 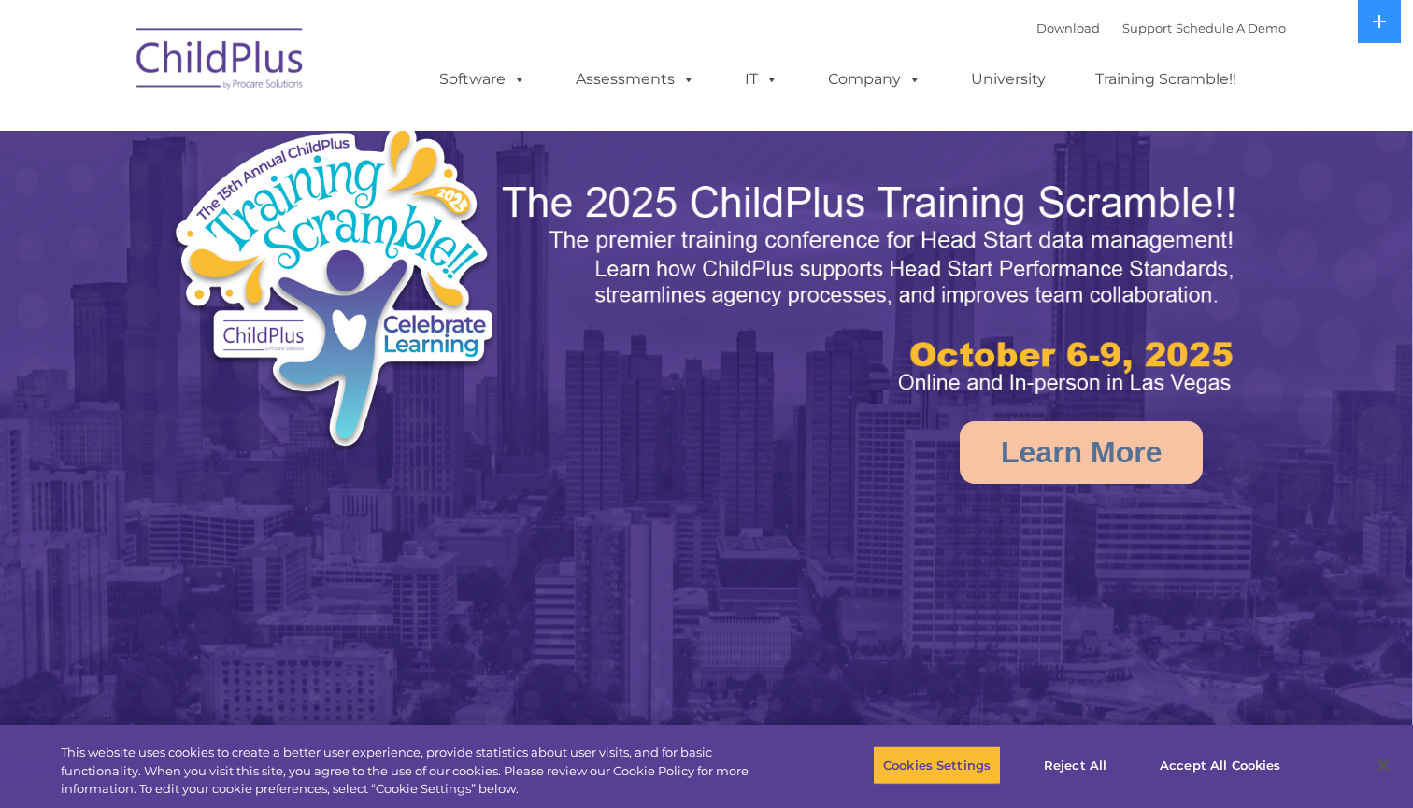 What do you see at coordinates (299, 207) in the screenshot?
I see `span: Phone number` at bounding box center [299, 207].